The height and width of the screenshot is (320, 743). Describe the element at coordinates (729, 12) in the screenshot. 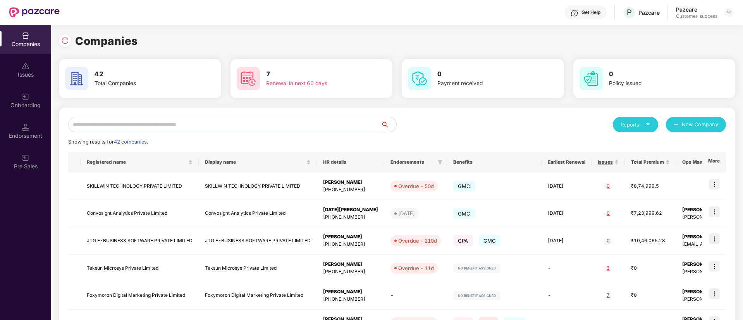

I see `img: svg+xml;base64,PHN2ZyBpZD0iRHJvcGRvd24tMzJ4MzIiIHhtbG5zPSJodHRwOi8vd3d3LnczLm9yZy8yMDAwL3N2ZyIgd2...` at that location.